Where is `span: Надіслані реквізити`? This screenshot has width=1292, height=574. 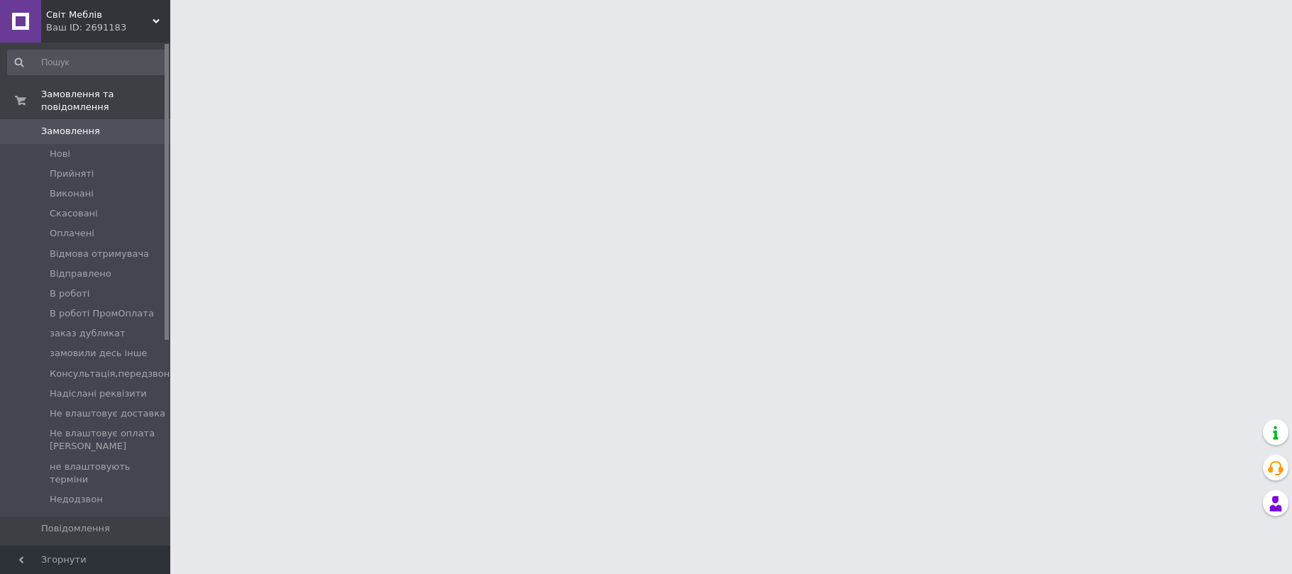
span: Надіслані реквізити is located at coordinates (98, 394).